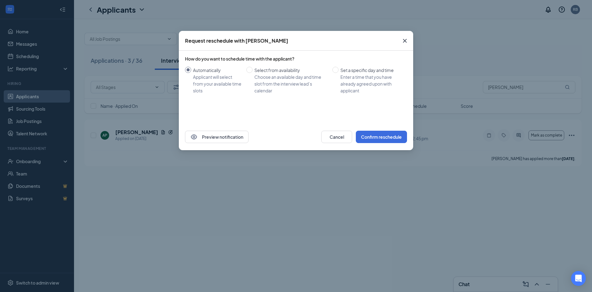  What do you see at coordinates (217, 70) in the screenshot?
I see `div: Automatically` at bounding box center [217, 70].